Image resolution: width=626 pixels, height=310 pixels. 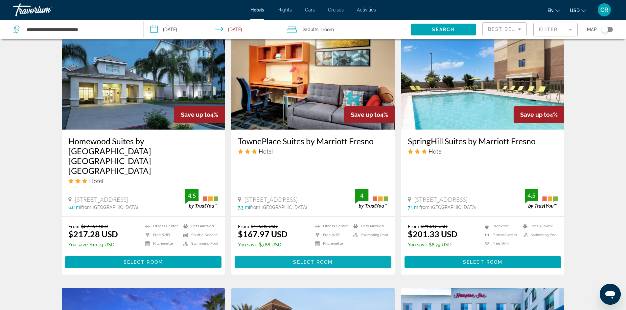 I want to click on a: Travorium, so click(x=46, y=10).